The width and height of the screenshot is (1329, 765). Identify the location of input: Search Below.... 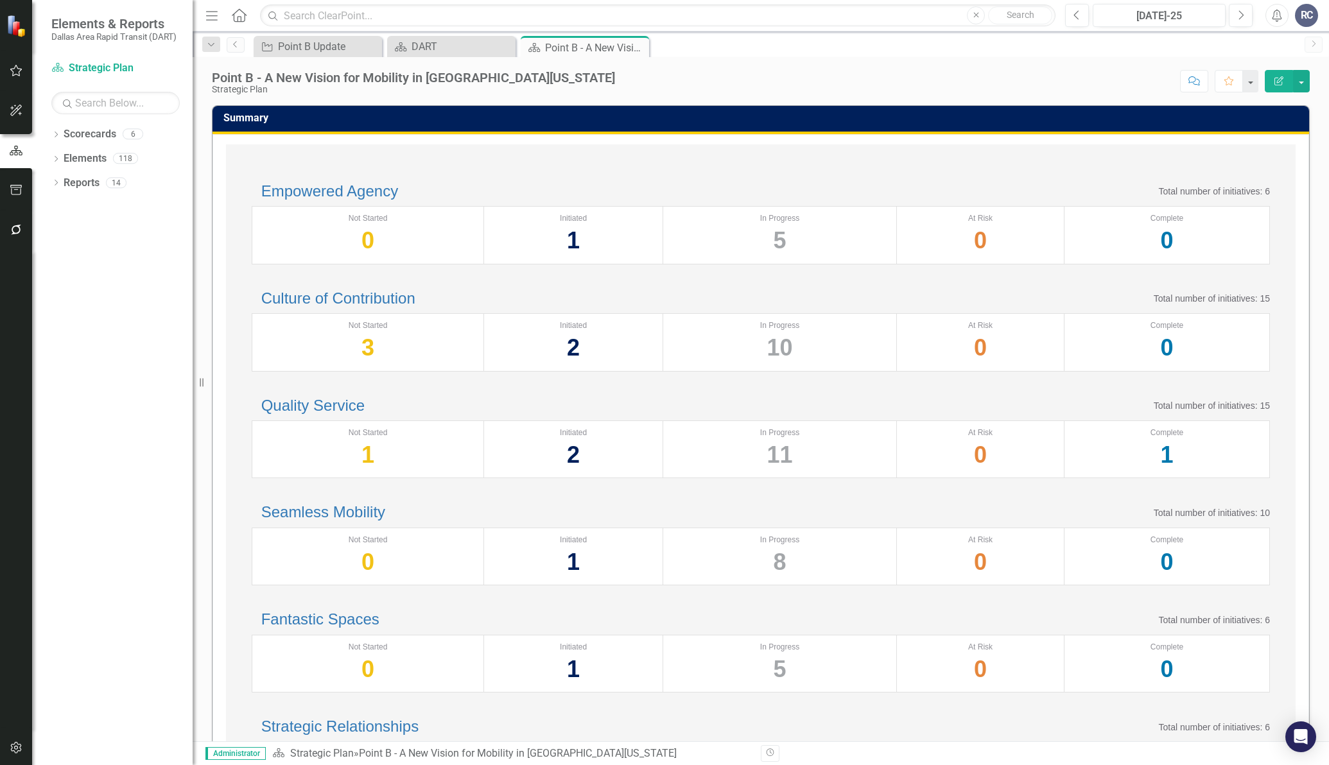
(116, 103).